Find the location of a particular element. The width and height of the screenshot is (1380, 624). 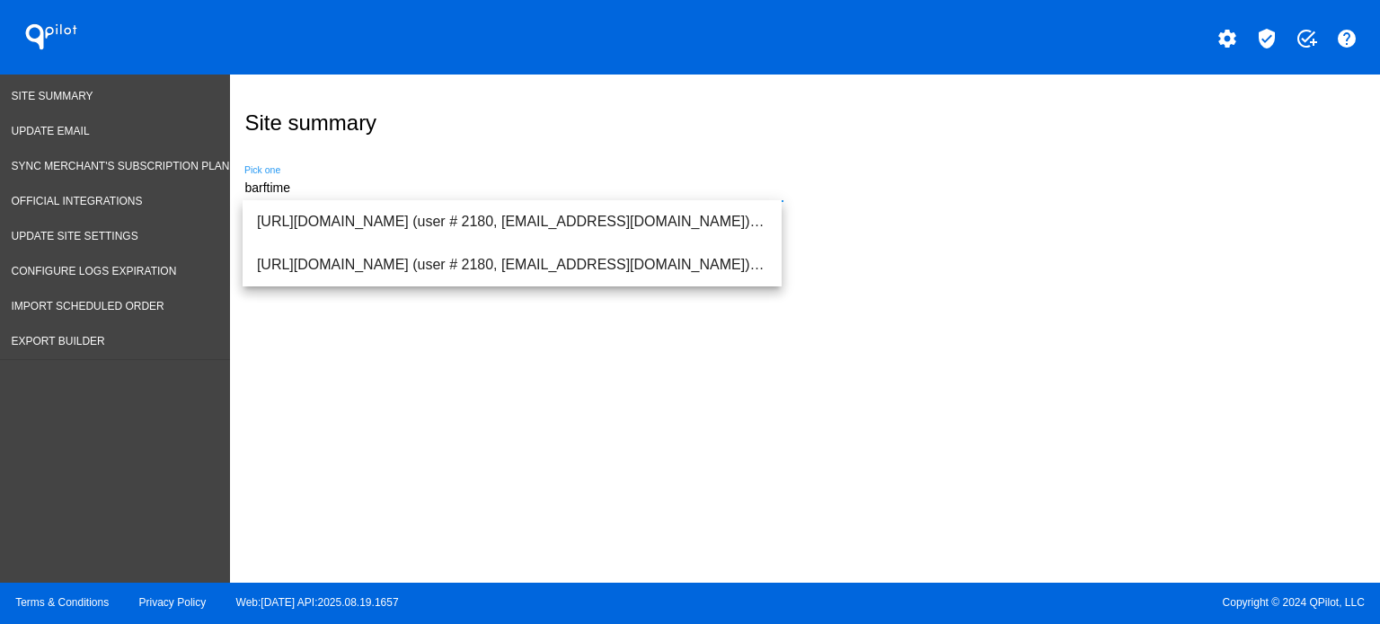

span: Site Summary is located at coordinates (52, 96).